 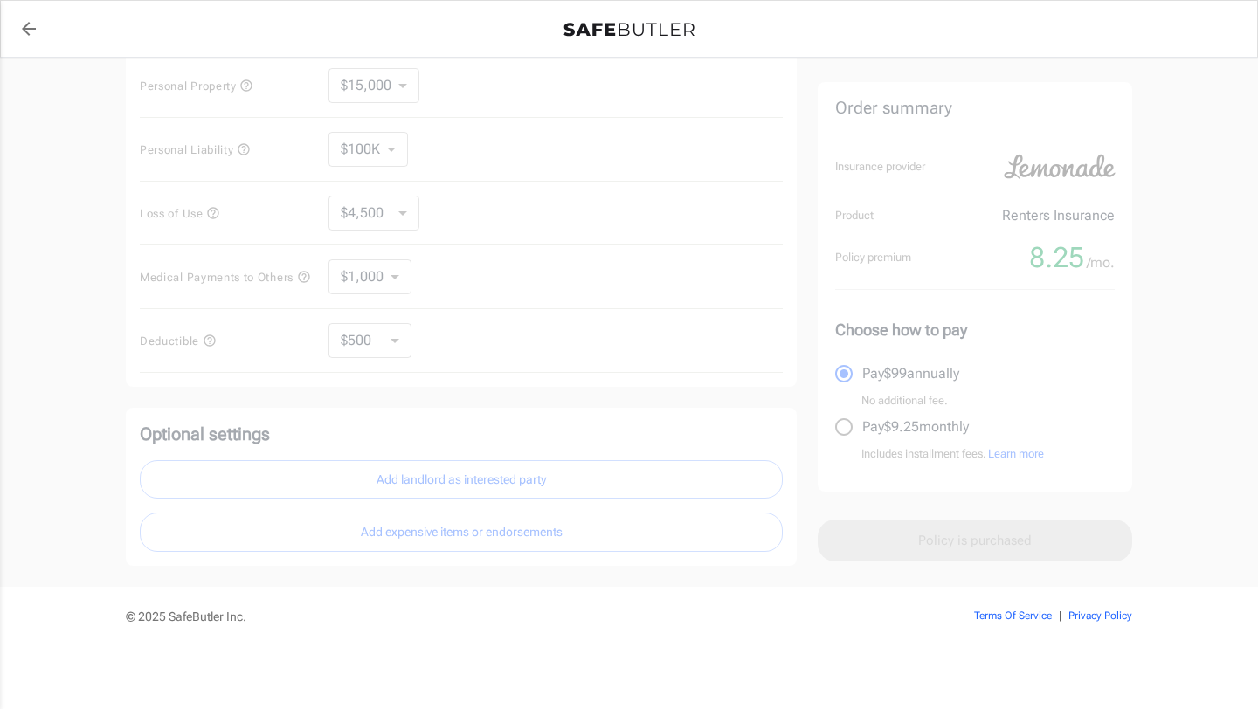 I want to click on a: back to quotes, so click(x=29, y=29).